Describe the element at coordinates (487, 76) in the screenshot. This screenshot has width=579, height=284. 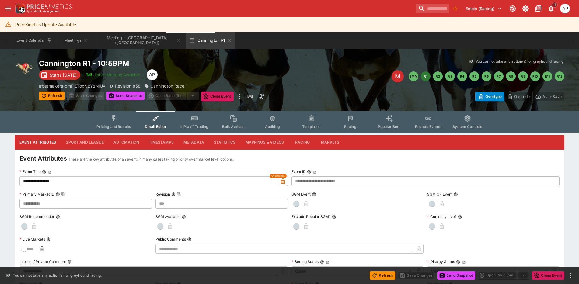
I see `nav: pagination navigation` at that location.